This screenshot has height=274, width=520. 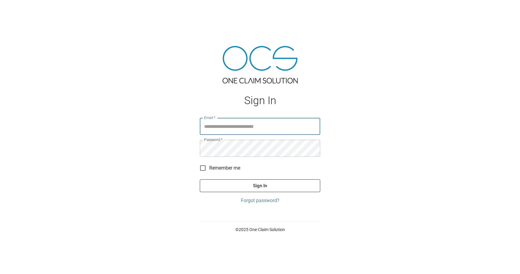 I want to click on img: ocs-logo-white-transparent.png, so click(x=19, y=10).